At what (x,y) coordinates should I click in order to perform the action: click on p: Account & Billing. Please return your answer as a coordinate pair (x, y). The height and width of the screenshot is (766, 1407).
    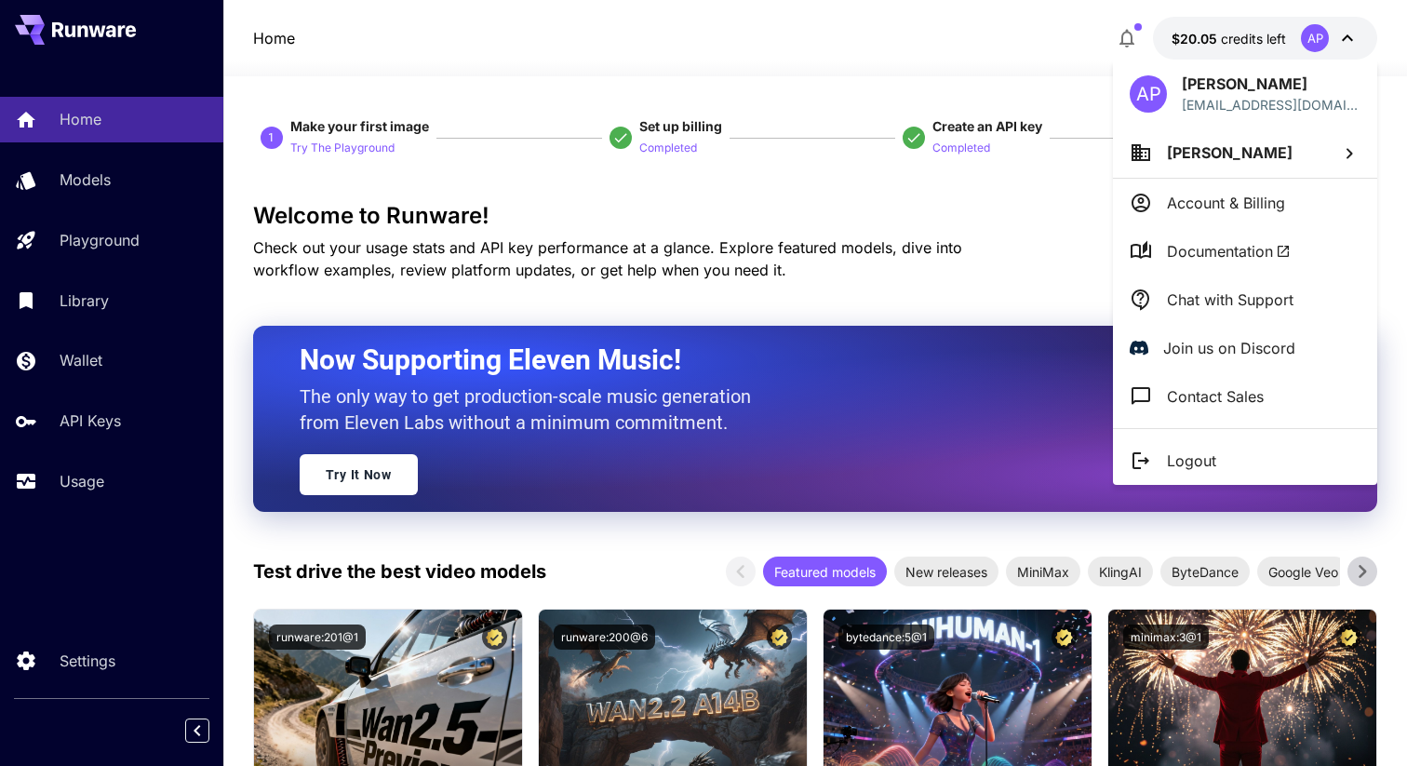
    Looking at the image, I should click on (1225, 203).